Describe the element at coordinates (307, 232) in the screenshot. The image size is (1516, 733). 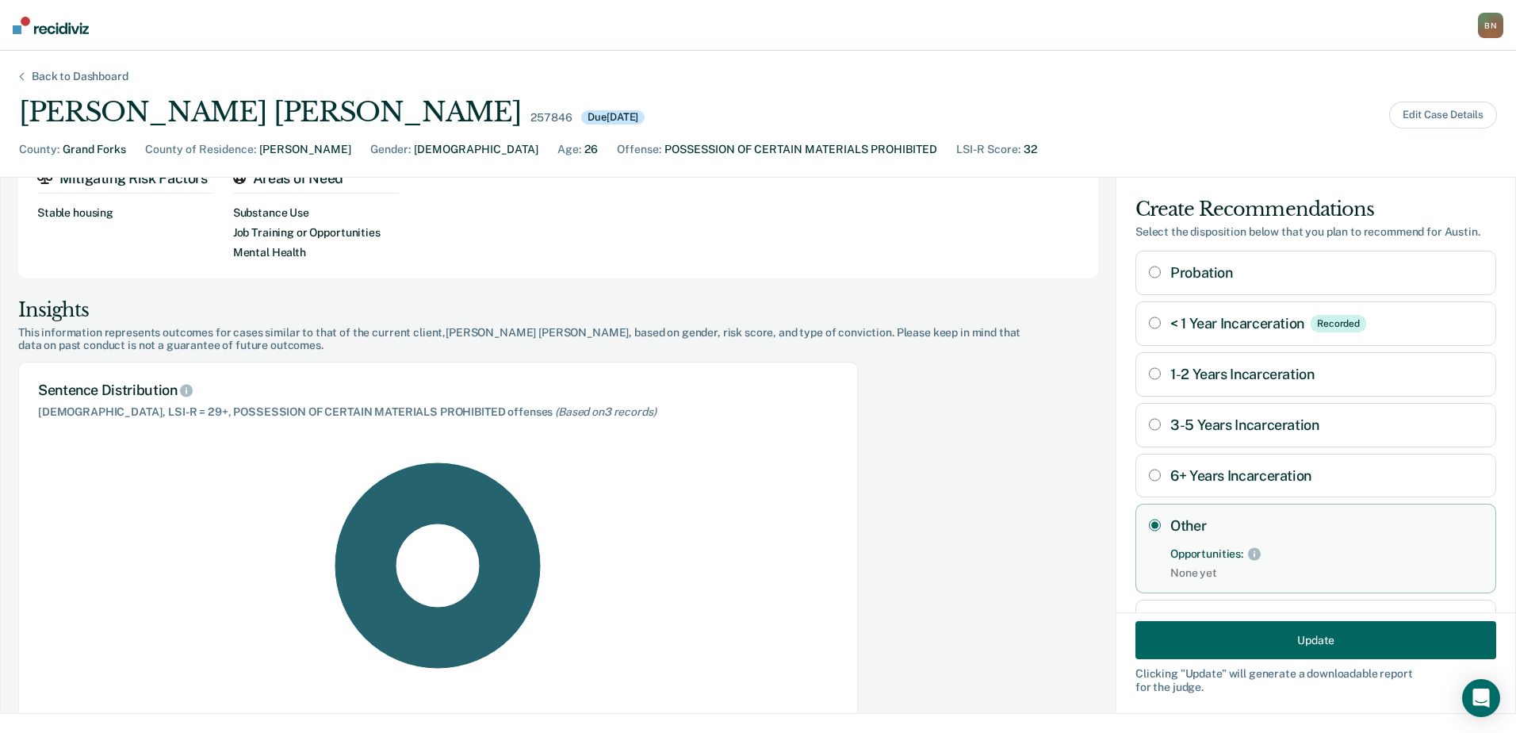
I see `div: Job Training or Opportunities` at that location.